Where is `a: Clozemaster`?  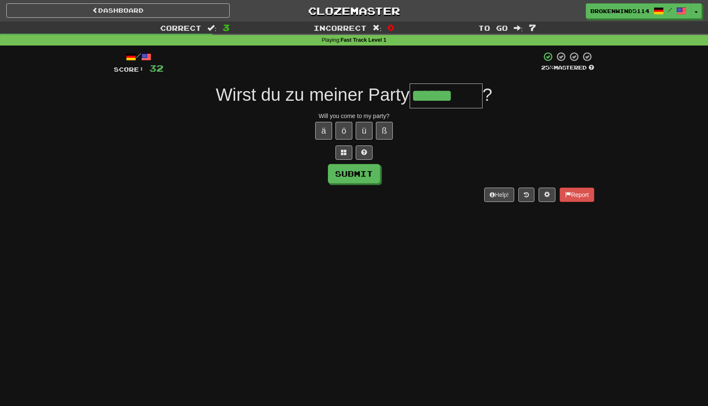 a: Clozemaster is located at coordinates (354, 11).